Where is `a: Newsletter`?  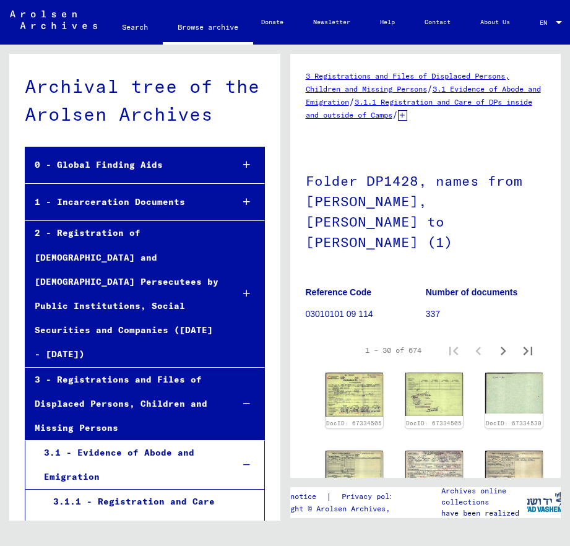 a: Newsletter is located at coordinates (332, 22).